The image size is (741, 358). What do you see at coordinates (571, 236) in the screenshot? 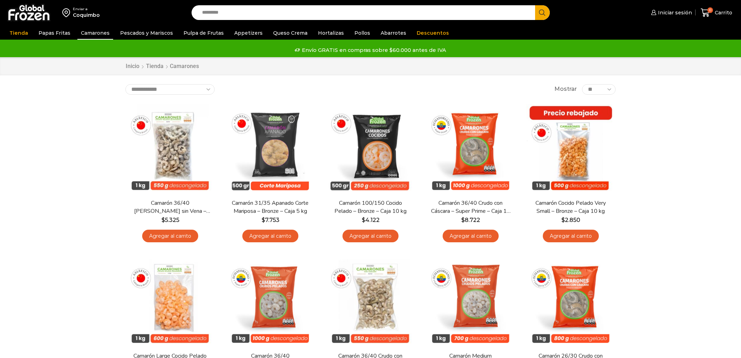
I see `a: Agregar al carrito: “Camarón Cocido Pelado Very Small - Bronze - Caja 10 kg”` at bounding box center [571, 236].